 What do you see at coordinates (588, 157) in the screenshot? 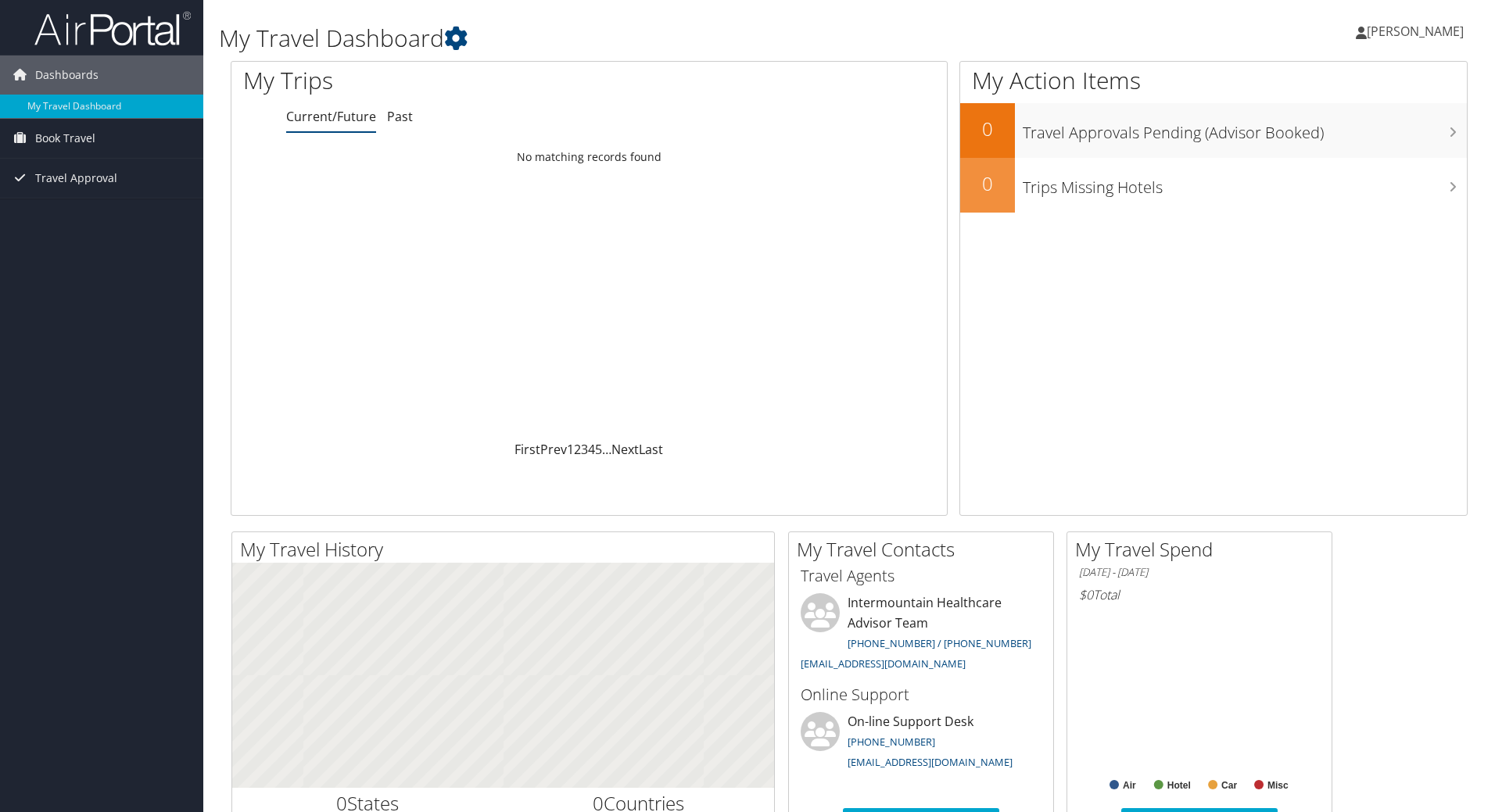
I see `td: No matching records found` at bounding box center [588, 157].